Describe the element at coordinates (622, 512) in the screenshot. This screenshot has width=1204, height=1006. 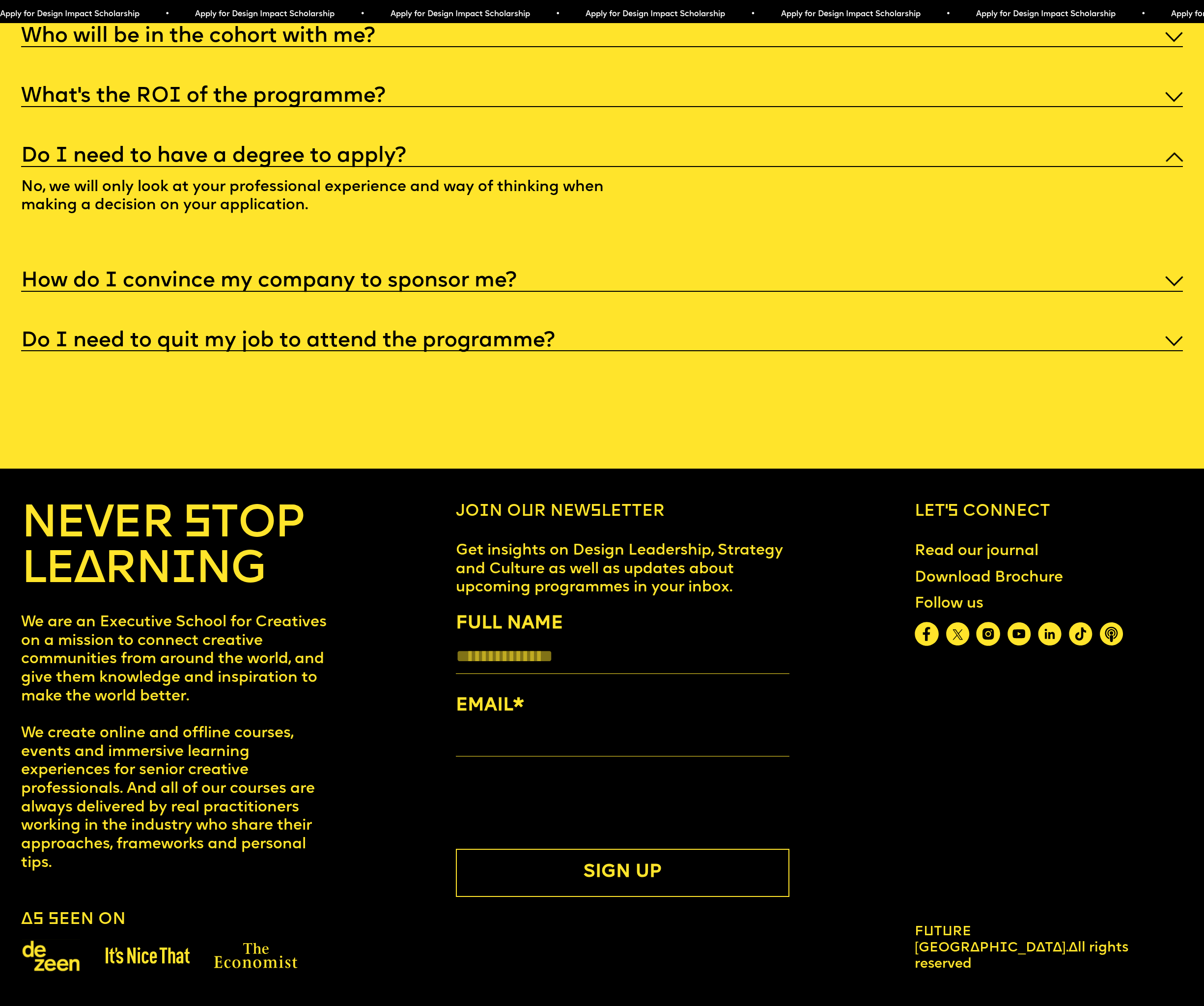
I see `h6: Join our newsletter` at that location.